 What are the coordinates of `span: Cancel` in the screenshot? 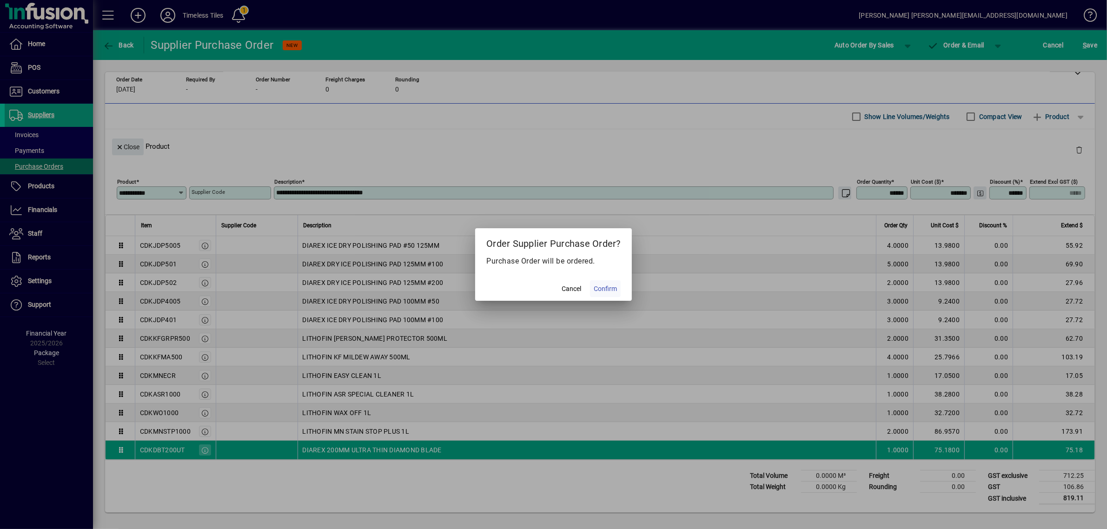 It's located at (571, 289).